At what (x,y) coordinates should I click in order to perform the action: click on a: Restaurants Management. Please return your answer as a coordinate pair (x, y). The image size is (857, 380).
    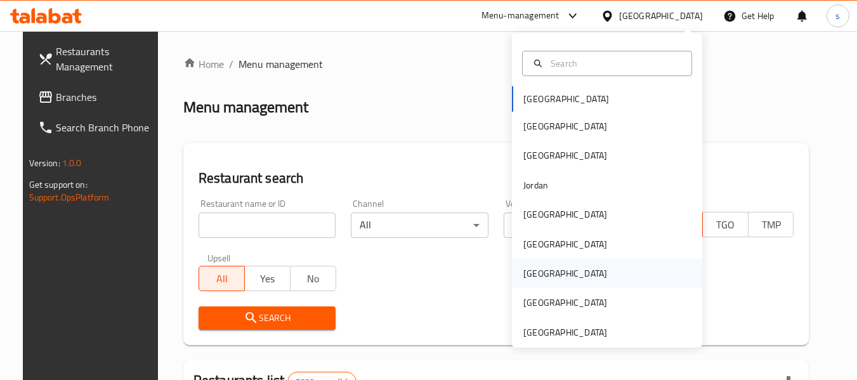
    Looking at the image, I should click on (97, 59).